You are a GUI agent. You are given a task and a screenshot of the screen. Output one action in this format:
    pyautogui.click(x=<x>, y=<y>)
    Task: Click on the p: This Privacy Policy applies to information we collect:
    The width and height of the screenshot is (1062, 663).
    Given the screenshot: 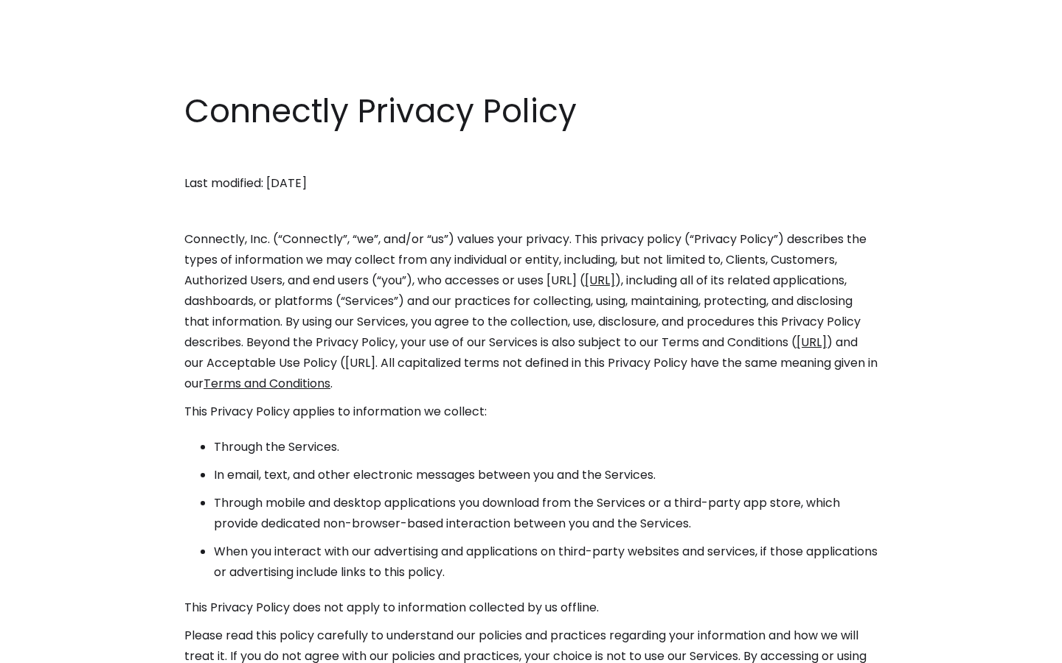 What is the action you would take?
    pyautogui.click(x=531, y=412)
    